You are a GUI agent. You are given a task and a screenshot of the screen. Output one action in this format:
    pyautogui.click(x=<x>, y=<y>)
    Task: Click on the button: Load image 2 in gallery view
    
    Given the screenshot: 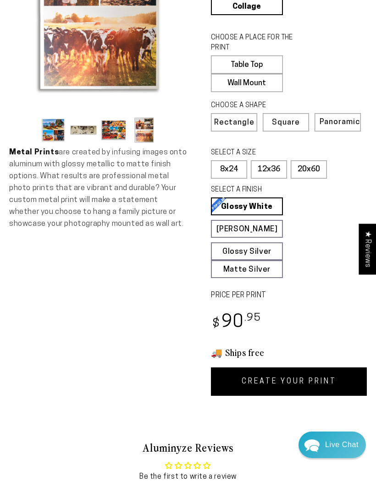 What is the action you would take?
    pyautogui.click(x=83, y=130)
    